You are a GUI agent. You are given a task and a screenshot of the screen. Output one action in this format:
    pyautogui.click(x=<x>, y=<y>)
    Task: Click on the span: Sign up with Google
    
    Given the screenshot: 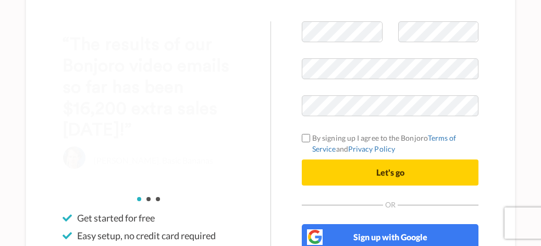 What is the action you would take?
    pyautogui.click(x=390, y=237)
    